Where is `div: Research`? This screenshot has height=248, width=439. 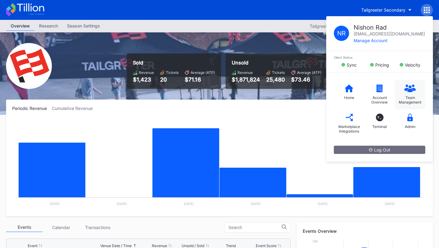 div: Research is located at coordinates (48, 26).